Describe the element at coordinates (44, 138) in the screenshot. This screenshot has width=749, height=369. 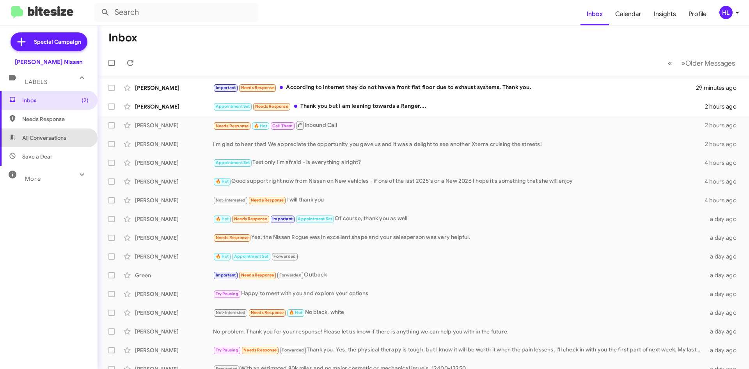
I see `span: All Conversations` at that location.